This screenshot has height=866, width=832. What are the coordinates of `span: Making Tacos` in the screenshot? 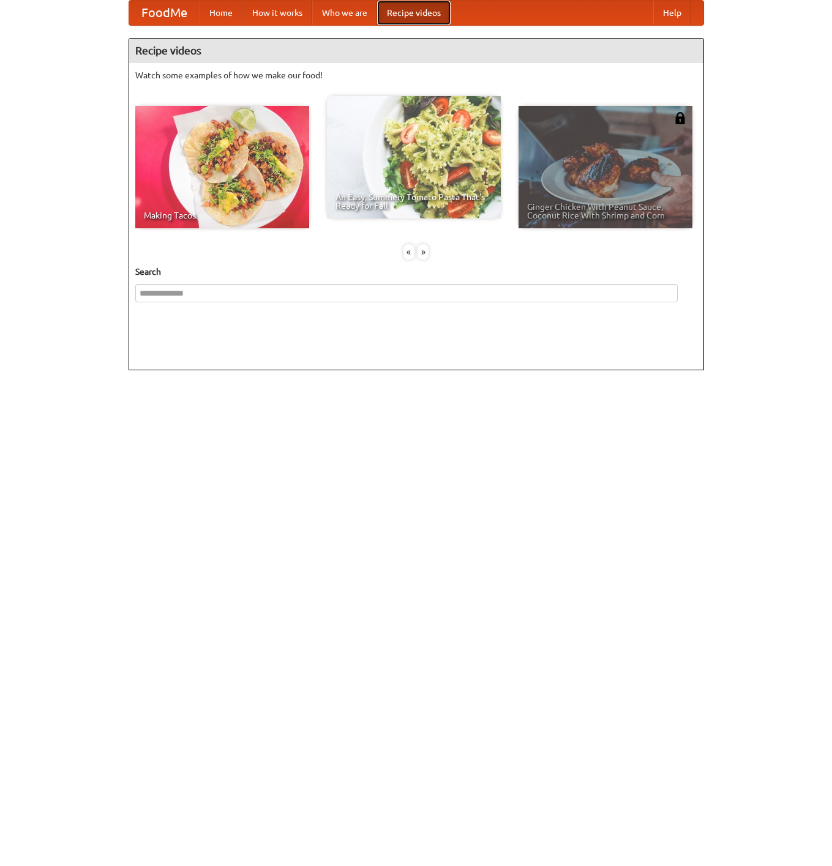 It's located at (222, 215).